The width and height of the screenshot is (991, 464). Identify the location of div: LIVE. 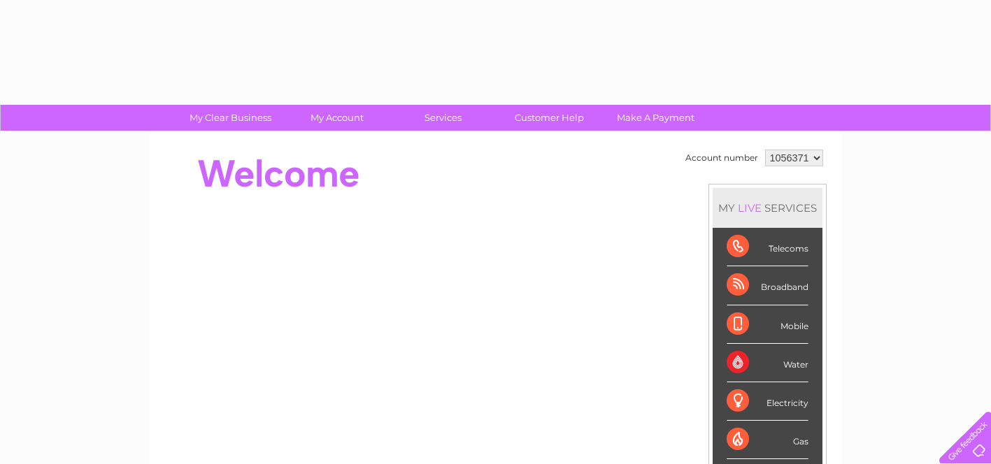
(749, 208).